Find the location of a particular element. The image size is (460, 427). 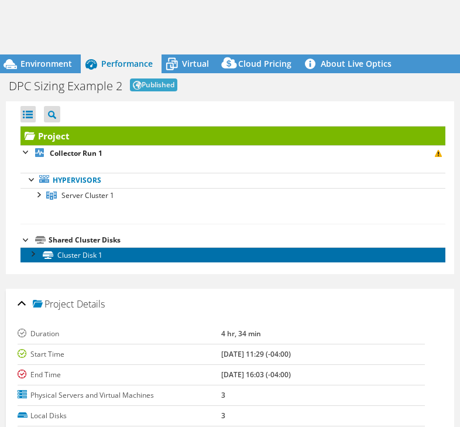

span: Project is located at coordinates (53, 304).